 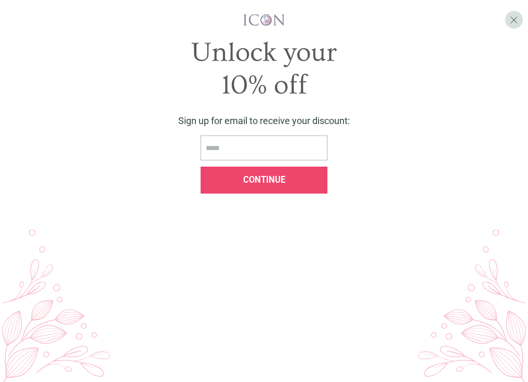 I want to click on span: Continue, so click(x=264, y=180).